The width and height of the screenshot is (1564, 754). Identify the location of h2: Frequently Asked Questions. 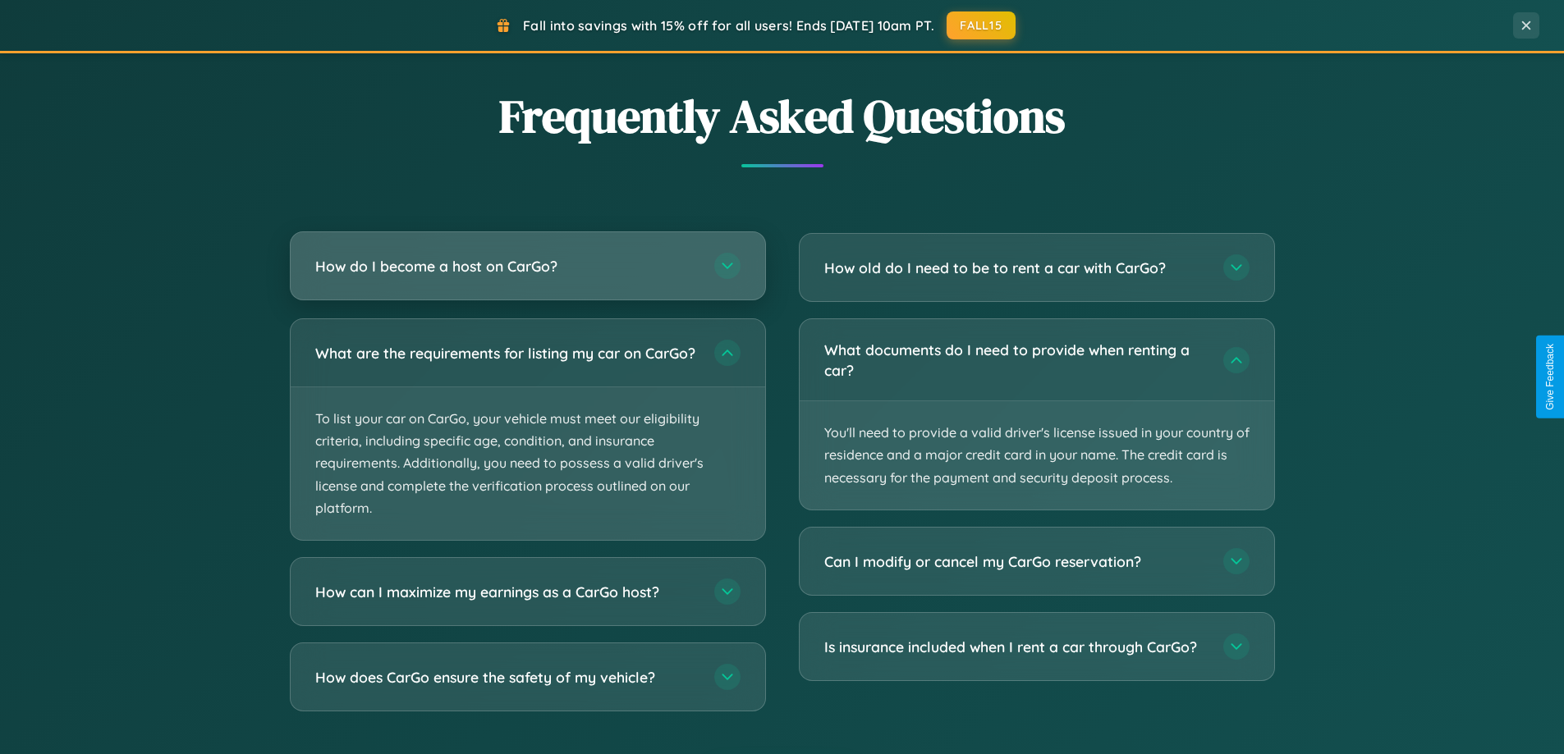
(782, 116).